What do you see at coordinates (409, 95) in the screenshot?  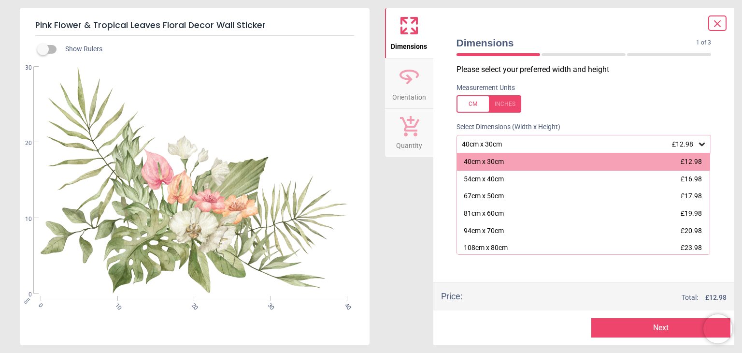 I see `span: Orientation` at bounding box center [409, 95].